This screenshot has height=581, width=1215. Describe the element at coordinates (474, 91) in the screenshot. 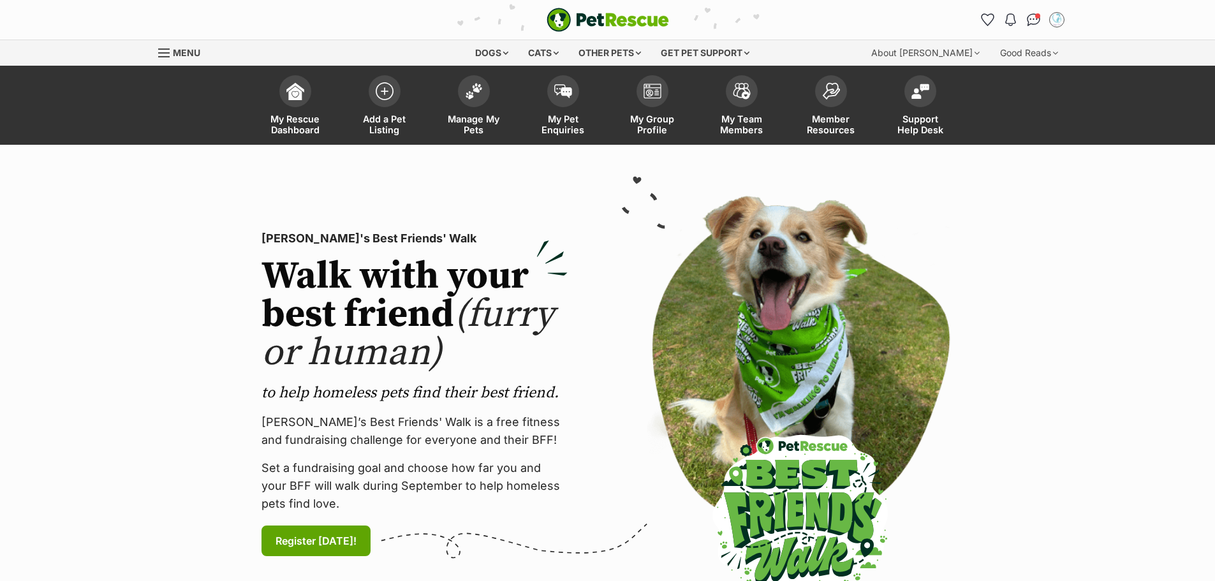

I see `img: manage-my-pets-icon-02211641906a0b7f246fdf0571729dbe1e7629f14944591b6c1af311fb30b64b.svg` at that location.